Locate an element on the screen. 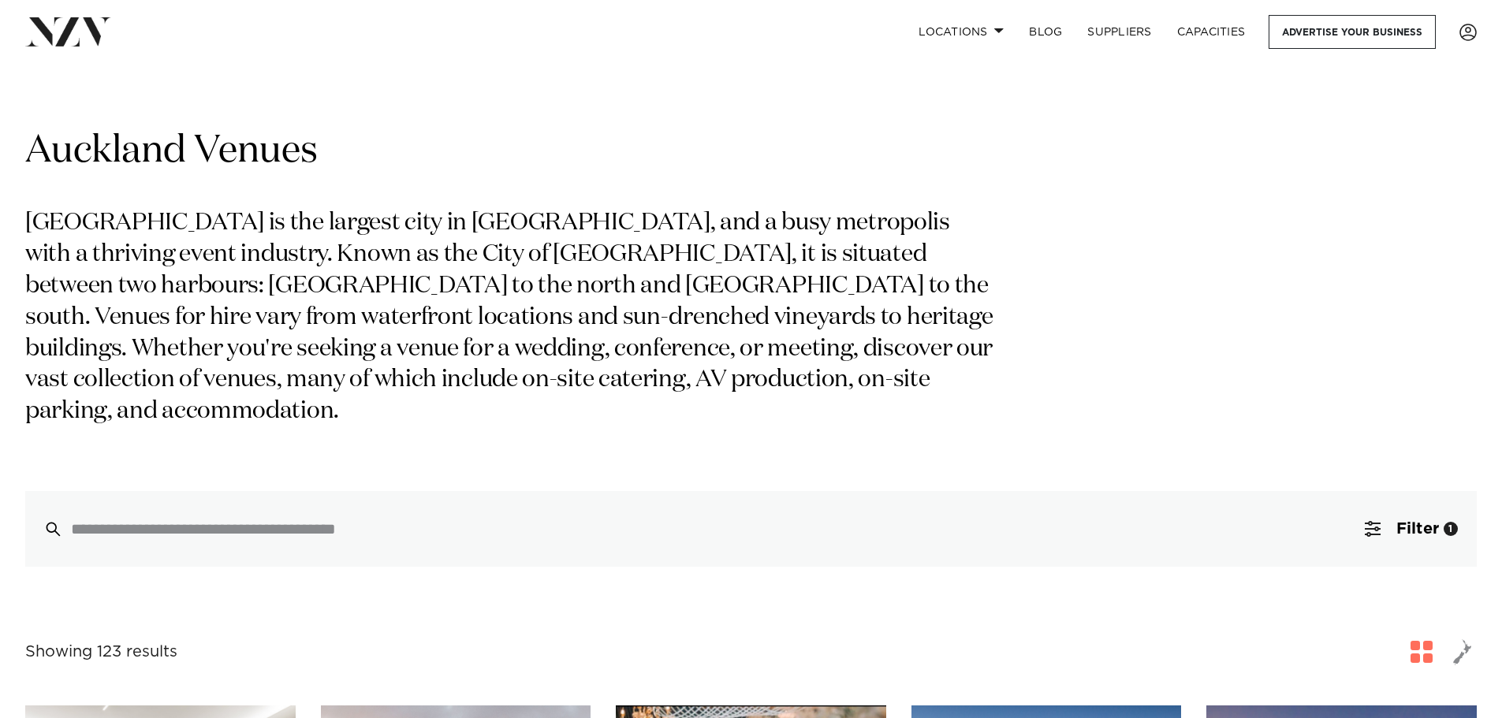 The height and width of the screenshot is (718, 1502). a: Capacities is located at coordinates (1211, 32).